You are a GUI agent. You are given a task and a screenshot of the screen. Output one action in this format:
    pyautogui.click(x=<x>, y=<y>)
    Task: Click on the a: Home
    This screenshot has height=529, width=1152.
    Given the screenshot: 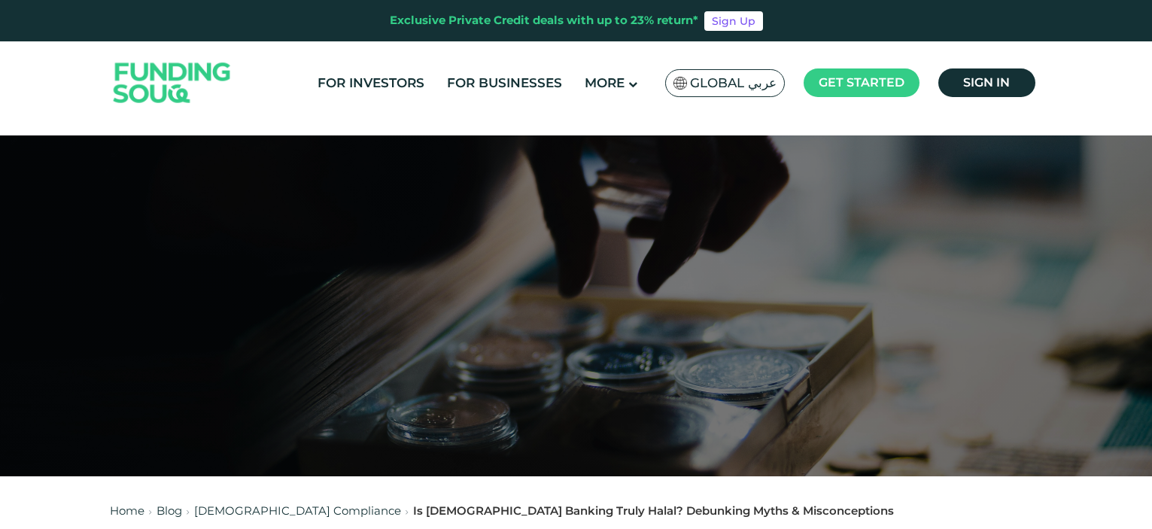 What is the action you would take?
    pyautogui.click(x=127, y=510)
    